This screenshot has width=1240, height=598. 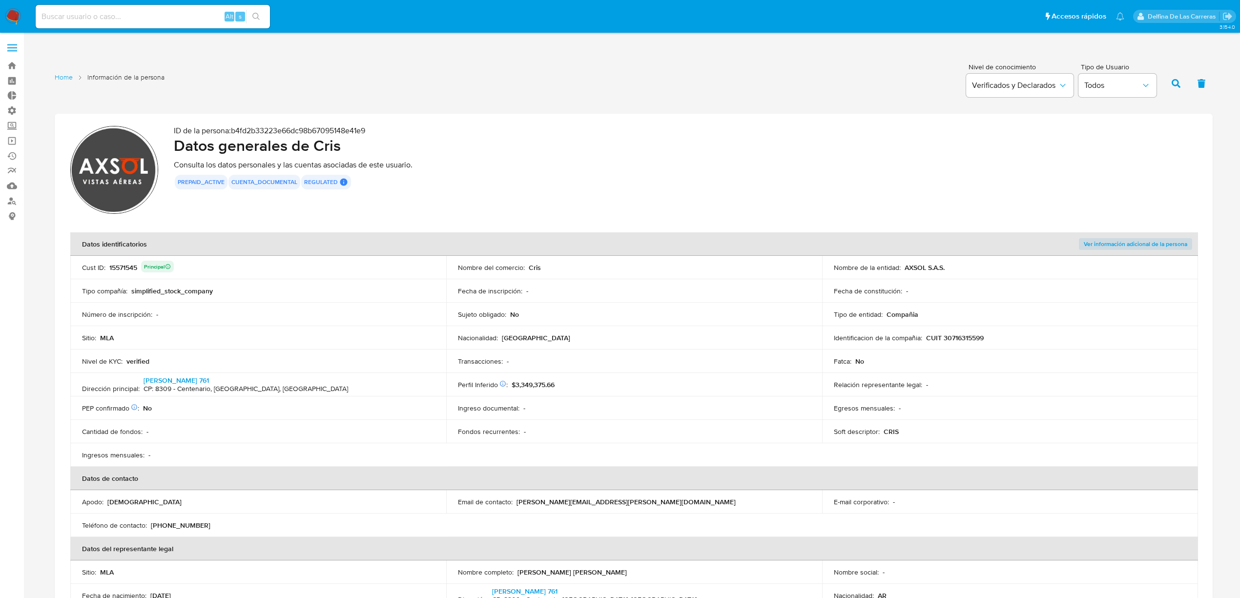 What do you see at coordinates (1021, 67) in the screenshot?
I see `span: Nivel de conocimiento` at bounding box center [1021, 67].